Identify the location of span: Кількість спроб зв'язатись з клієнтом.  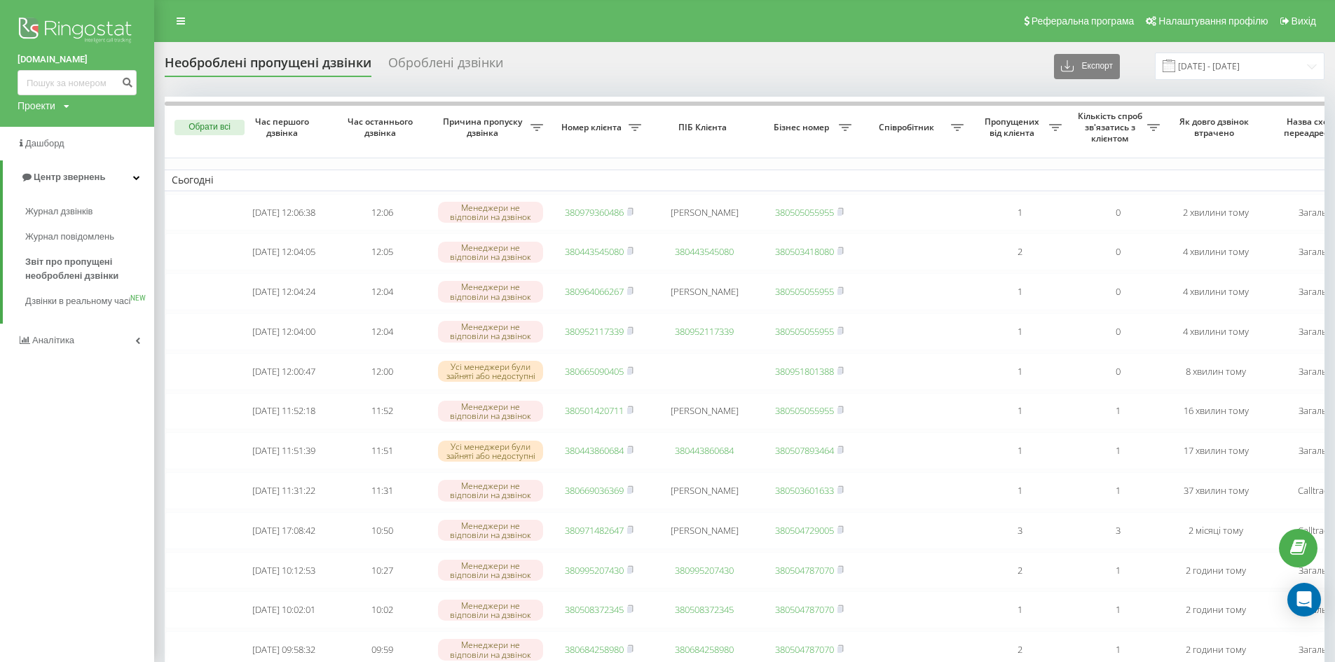
(1111, 127).